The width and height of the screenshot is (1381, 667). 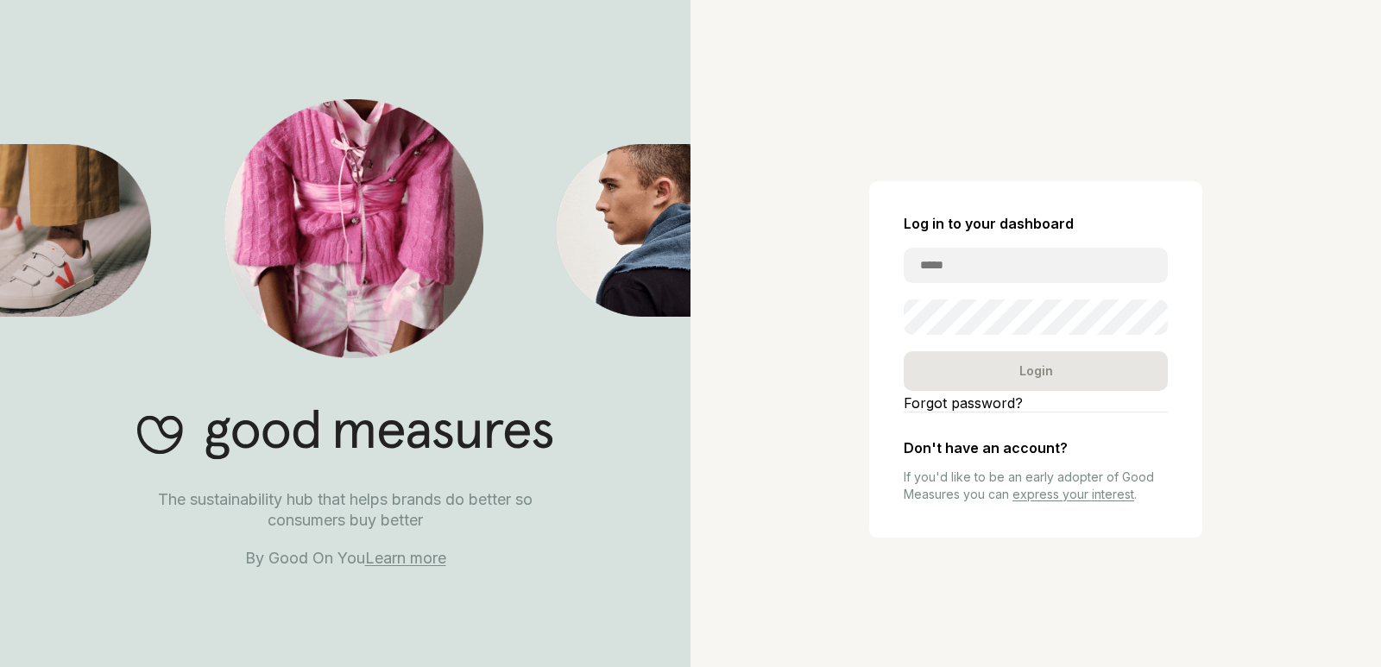 What do you see at coordinates (1036, 224) in the screenshot?
I see `h2: Log in to your dashboard` at bounding box center [1036, 224].